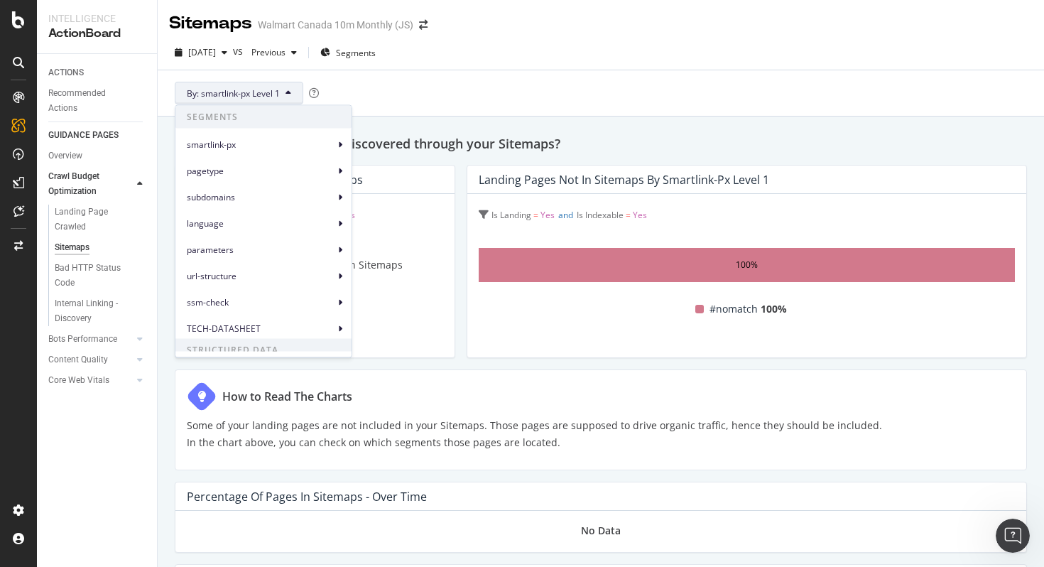  I want to click on div: Landing Page Crawled, so click(94, 219).